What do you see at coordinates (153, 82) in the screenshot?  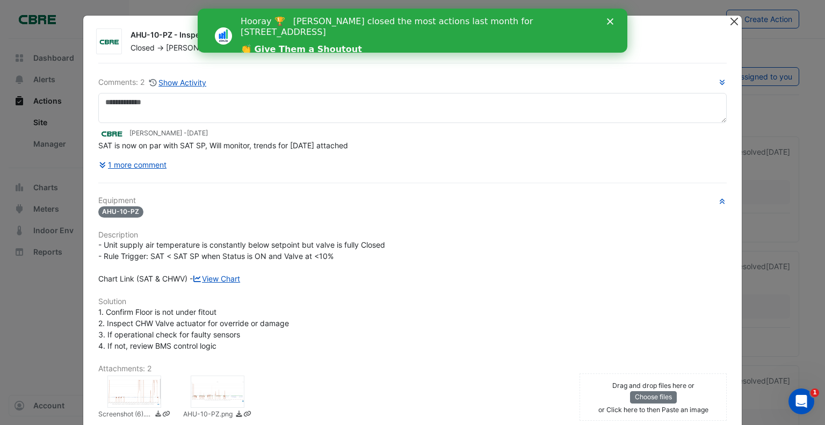 I see `div: Comments: 2` at bounding box center [153, 82].